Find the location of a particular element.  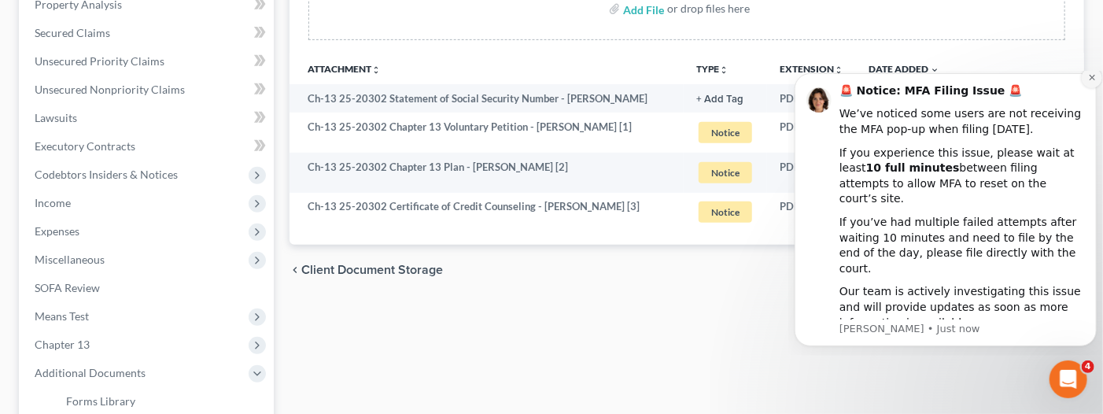

button: Search for help is located at coordinates (157, 275).